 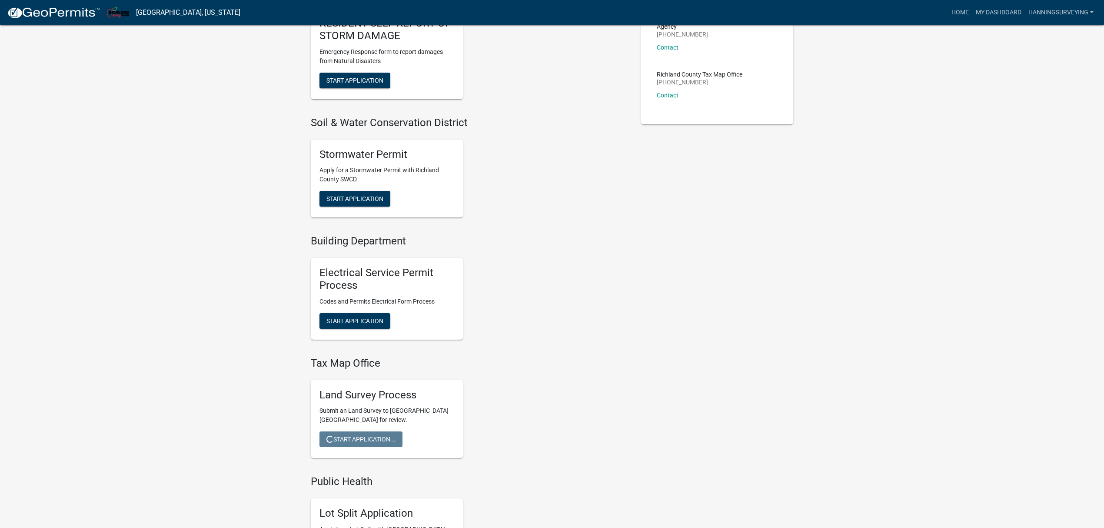 I want to click on h5: Electrical Service Permit Process, so click(x=387, y=279).